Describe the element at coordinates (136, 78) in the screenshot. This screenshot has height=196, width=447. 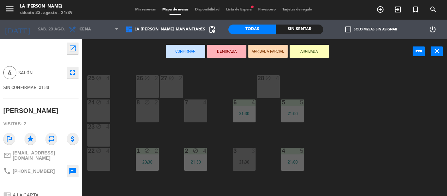
I see `div: 26` at that location.